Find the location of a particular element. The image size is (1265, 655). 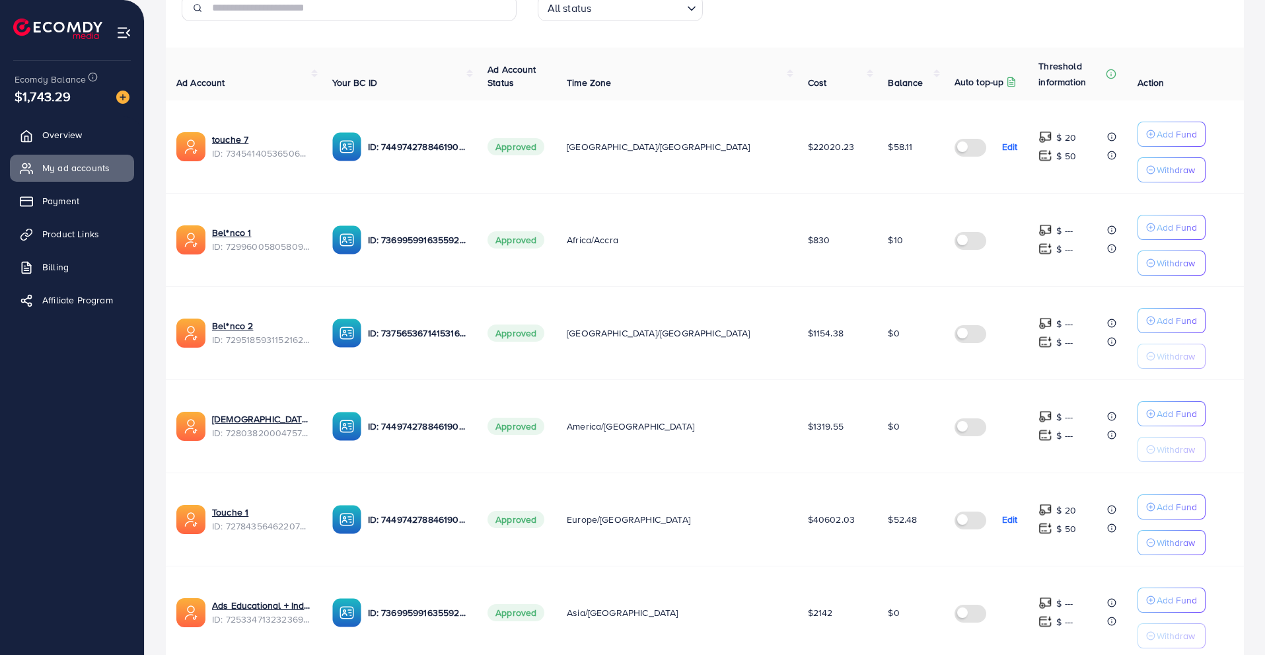

img: image is located at coordinates (123, 97).